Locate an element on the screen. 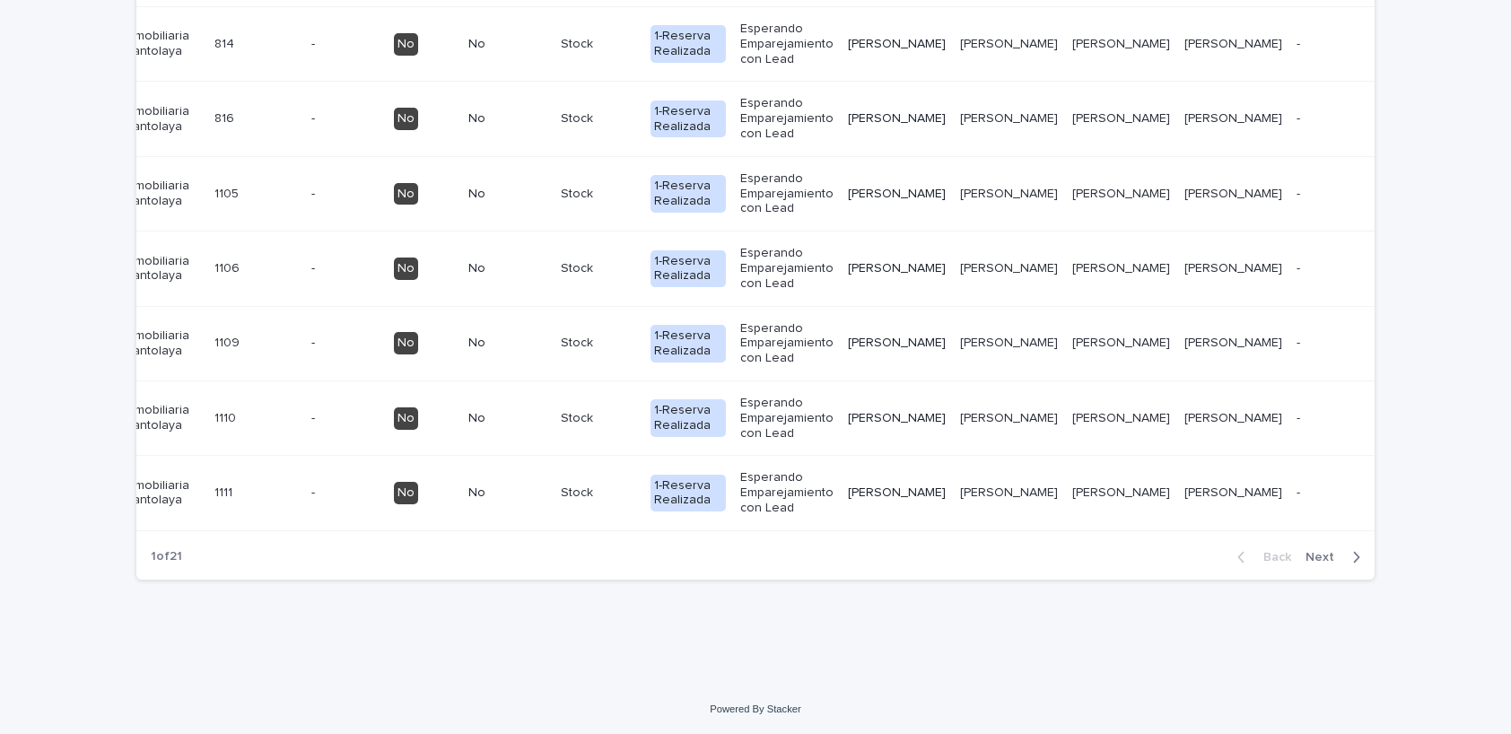 This screenshot has width=1511, height=734. p: 1105 is located at coordinates (228, 192).